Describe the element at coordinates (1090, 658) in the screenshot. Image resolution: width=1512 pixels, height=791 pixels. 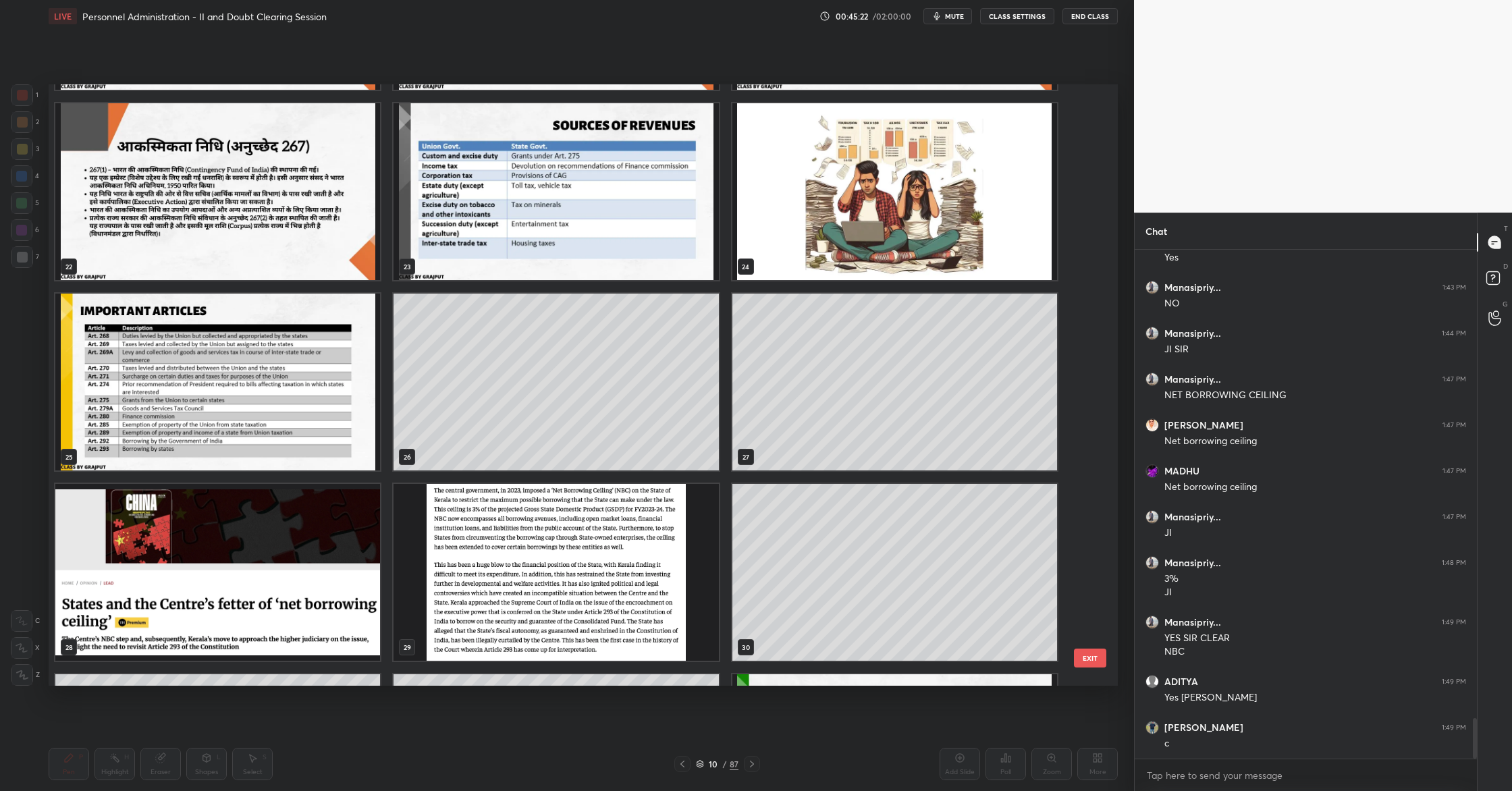
I see `button: EXIT` at that location.